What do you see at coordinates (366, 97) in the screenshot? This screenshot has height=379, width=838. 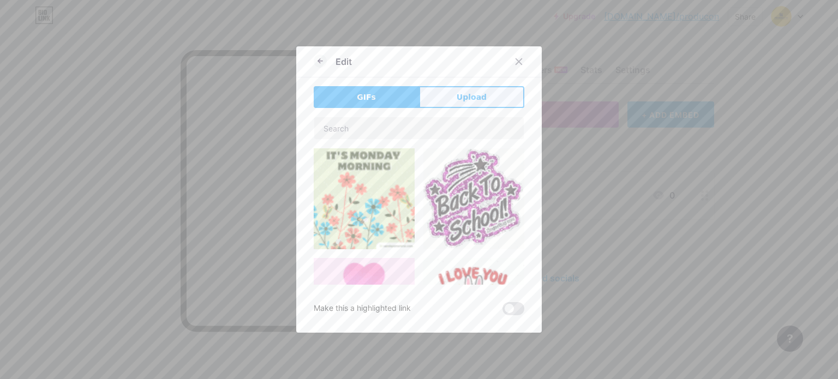 I see `button: GIFs` at bounding box center [366, 97].